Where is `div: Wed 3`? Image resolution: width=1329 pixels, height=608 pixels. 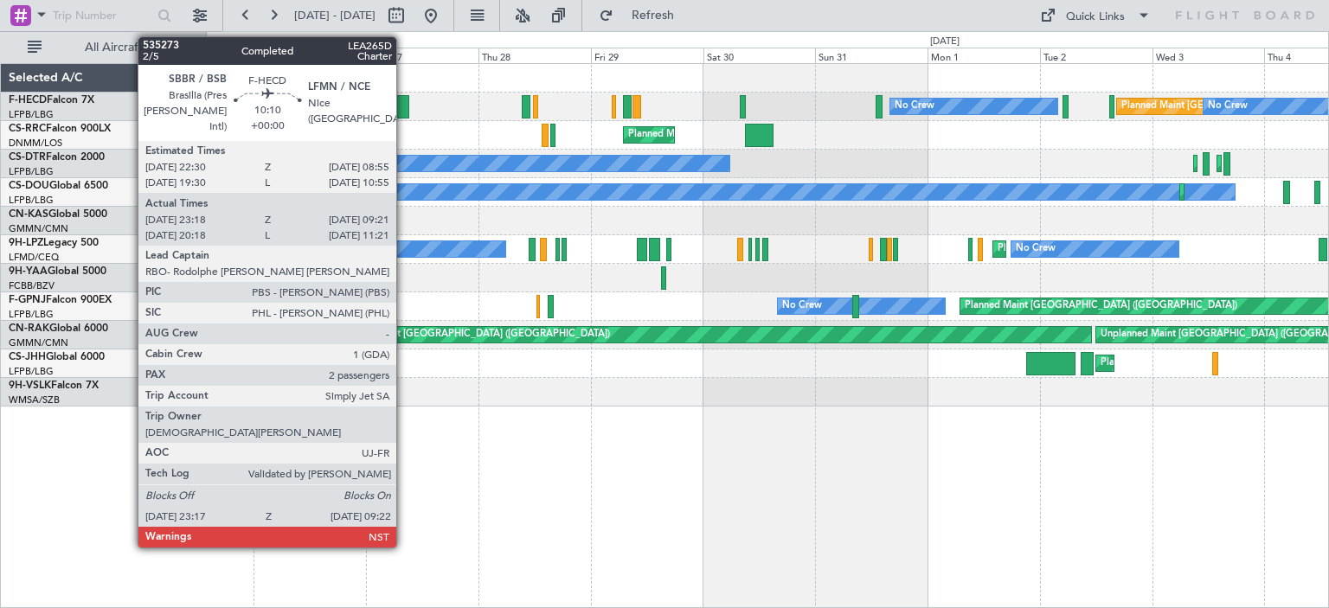
div: Wed 3 is located at coordinates (1208, 55).